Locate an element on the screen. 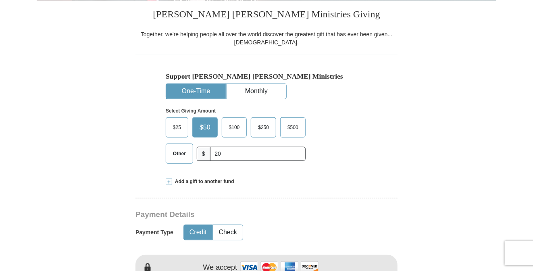  button: Check is located at coordinates (228, 232).